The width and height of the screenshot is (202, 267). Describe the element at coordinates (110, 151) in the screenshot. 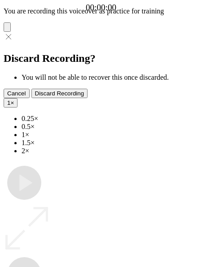

I see `li: 2×` at that location.